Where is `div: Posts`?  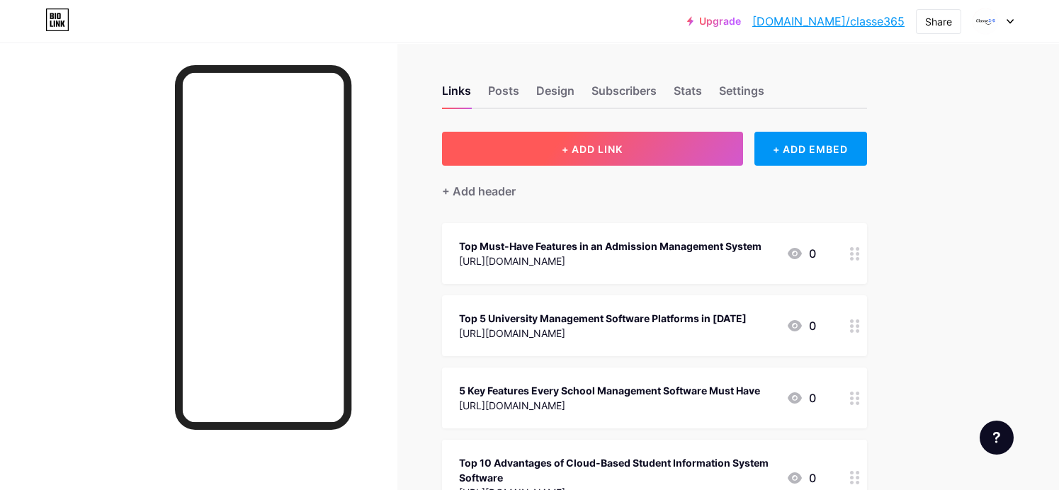
div: Posts is located at coordinates (504, 95).